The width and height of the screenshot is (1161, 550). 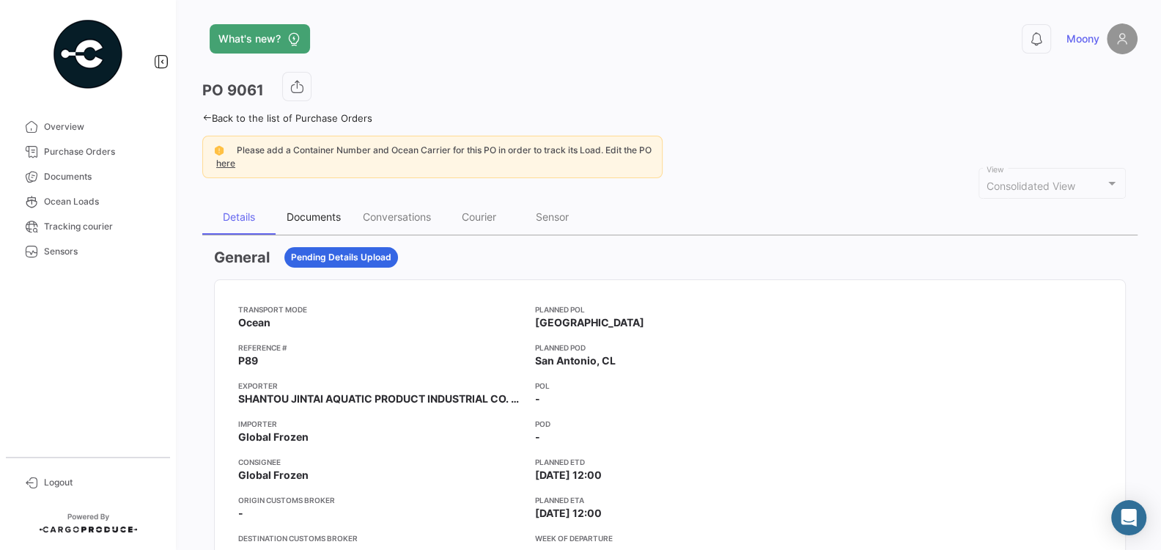 What do you see at coordinates (88, 54) in the screenshot?
I see `img: powered-by.png` at bounding box center [88, 54].